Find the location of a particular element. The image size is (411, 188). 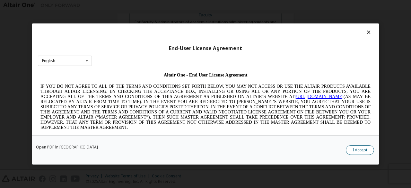

button: I Accept is located at coordinates (360, 150).